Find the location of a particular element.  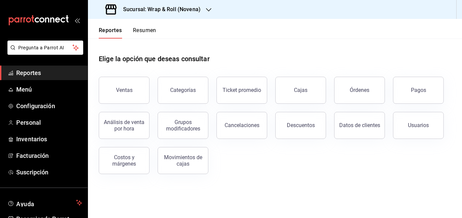

div: Ticket promedio is located at coordinates (242, 90).